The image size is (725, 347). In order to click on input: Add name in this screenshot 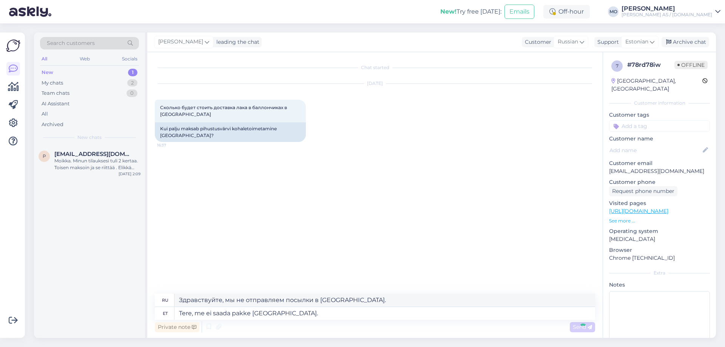, I will do `click(655, 150)`.